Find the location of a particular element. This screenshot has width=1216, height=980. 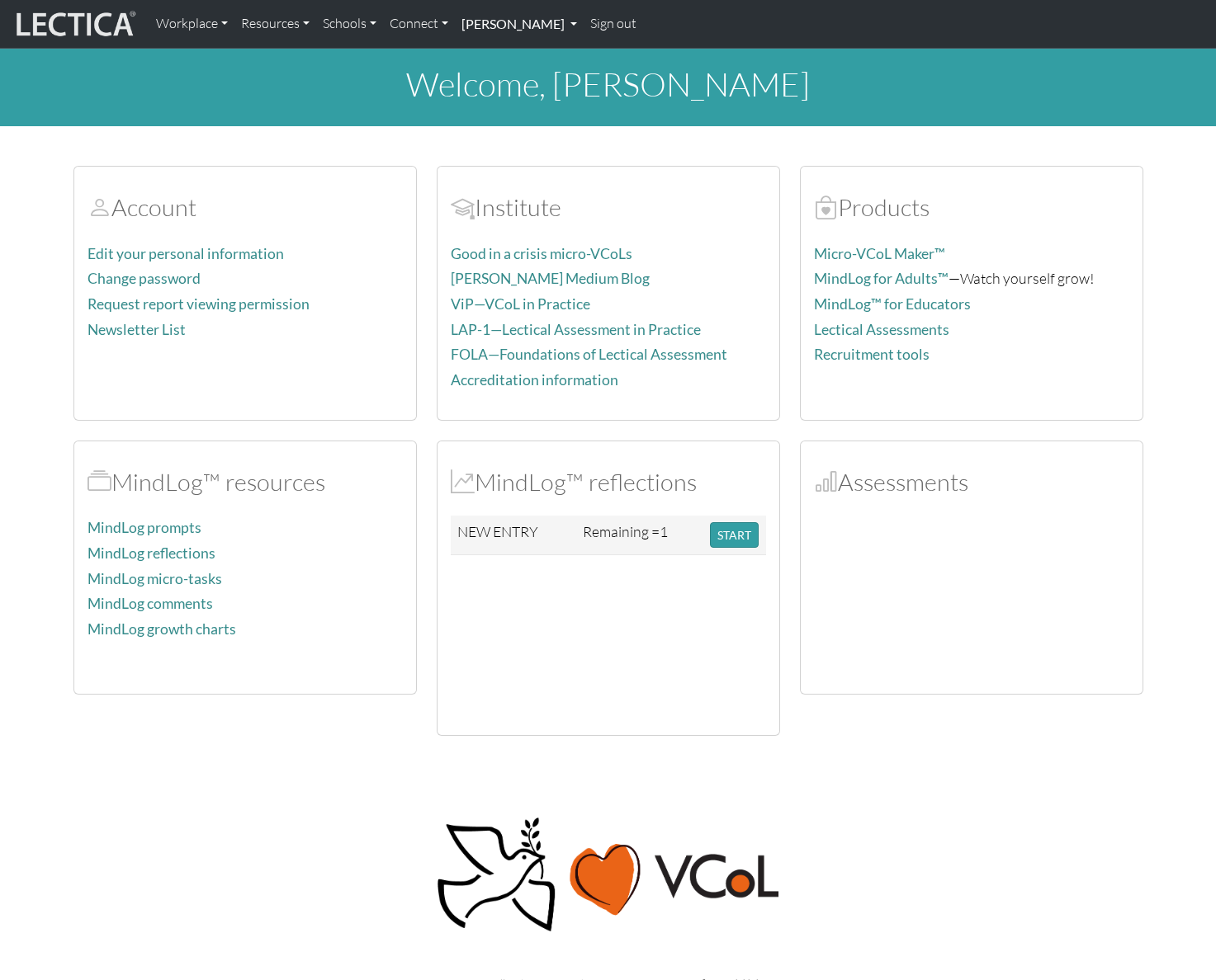

a: Recruitment tools is located at coordinates (871, 354).